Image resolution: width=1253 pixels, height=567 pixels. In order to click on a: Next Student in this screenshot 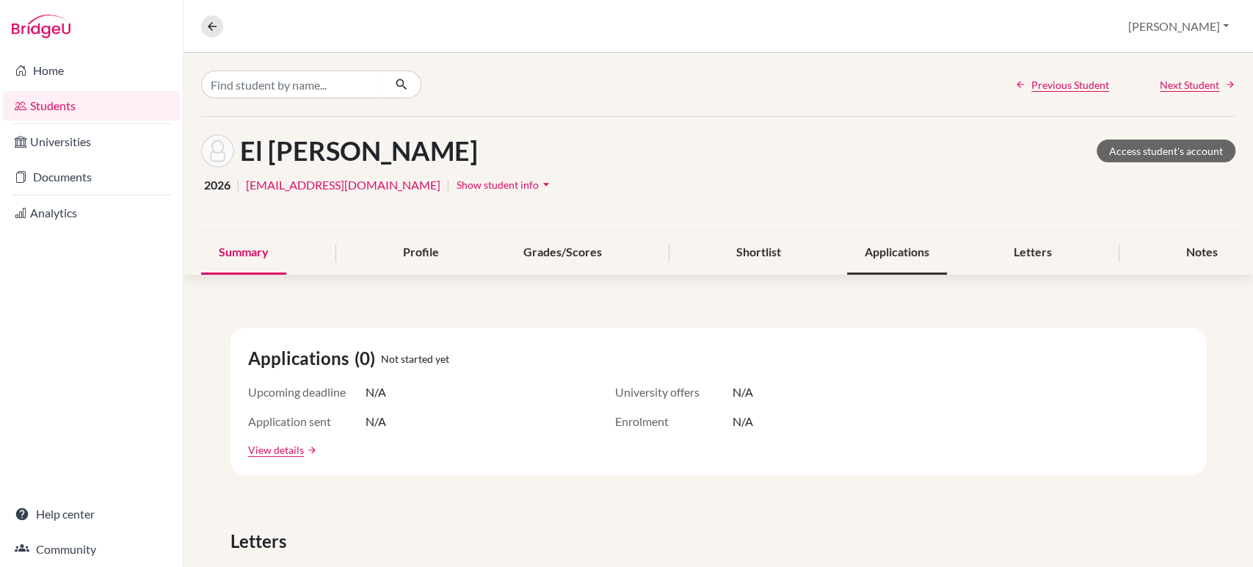, I will do `click(1197, 84)`.